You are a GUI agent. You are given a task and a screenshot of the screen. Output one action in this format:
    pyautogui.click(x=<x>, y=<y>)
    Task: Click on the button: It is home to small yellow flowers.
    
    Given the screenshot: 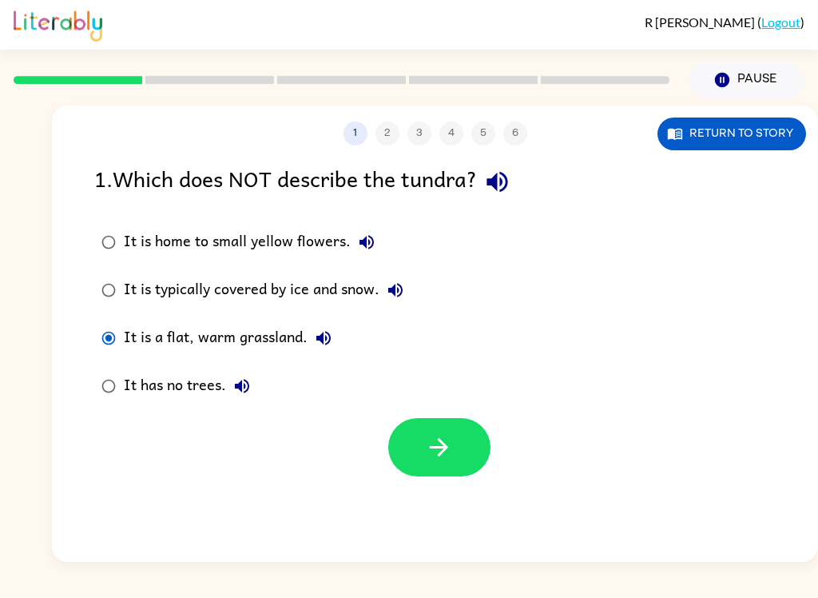 What is the action you would take?
    pyautogui.click(x=367, y=242)
    